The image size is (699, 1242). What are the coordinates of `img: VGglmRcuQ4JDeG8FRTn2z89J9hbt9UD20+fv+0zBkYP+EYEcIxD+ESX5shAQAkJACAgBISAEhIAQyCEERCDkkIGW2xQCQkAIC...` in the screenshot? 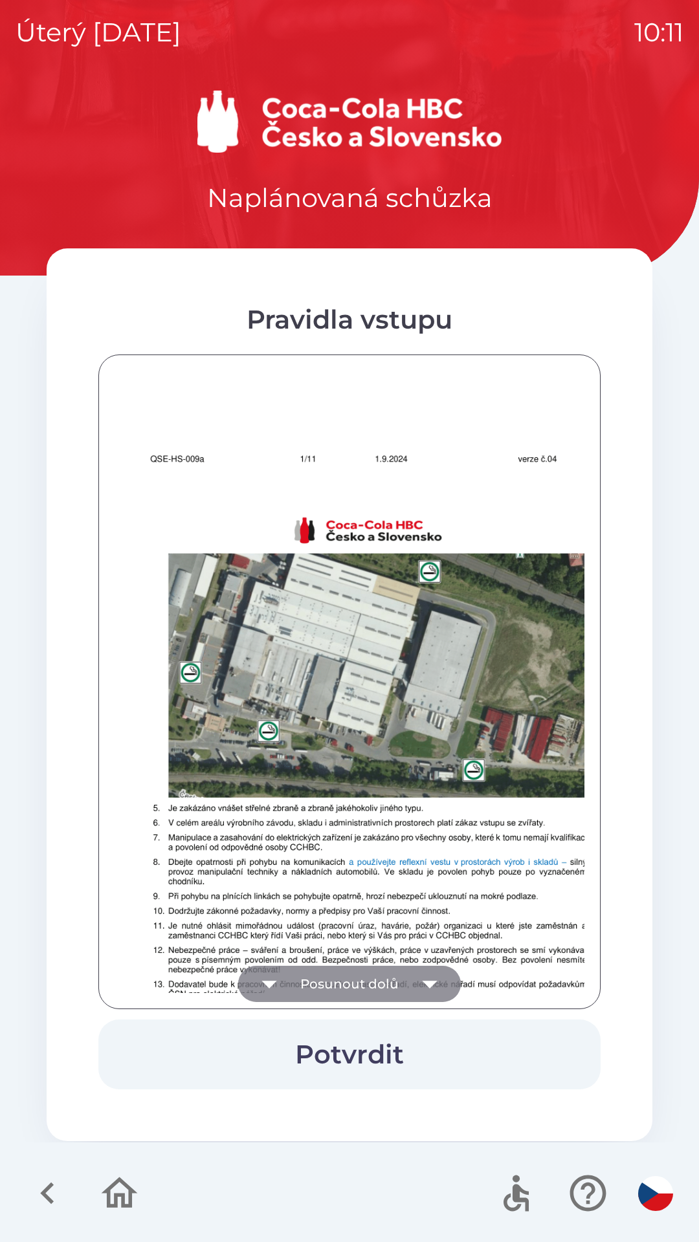 It's located at (366, 849).